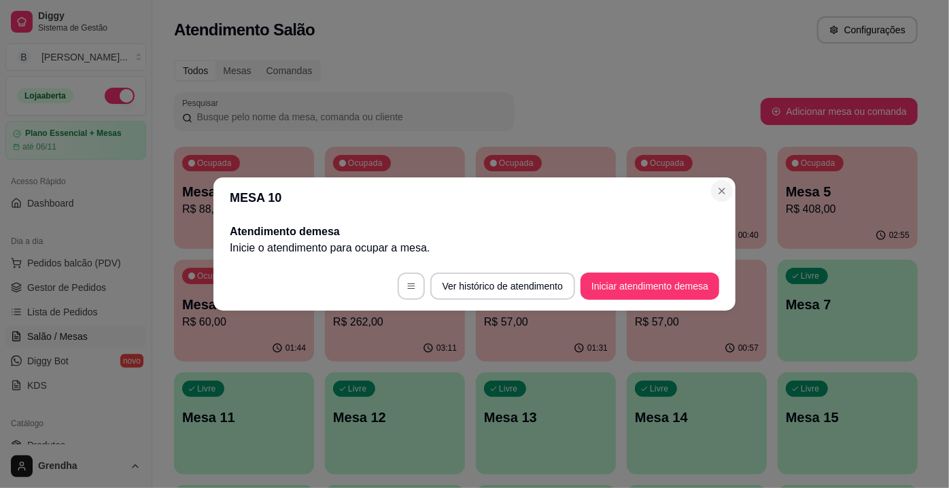 This screenshot has height=488, width=949. Describe the element at coordinates (475, 198) in the screenshot. I see `header: MESA 10` at that location.